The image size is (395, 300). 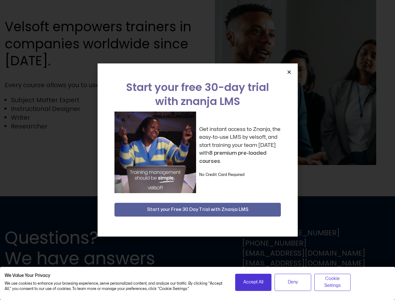 What do you see at coordinates (222, 175) in the screenshot?
I see `strong: No Credit Card Required` at bounding box center [222, 175].